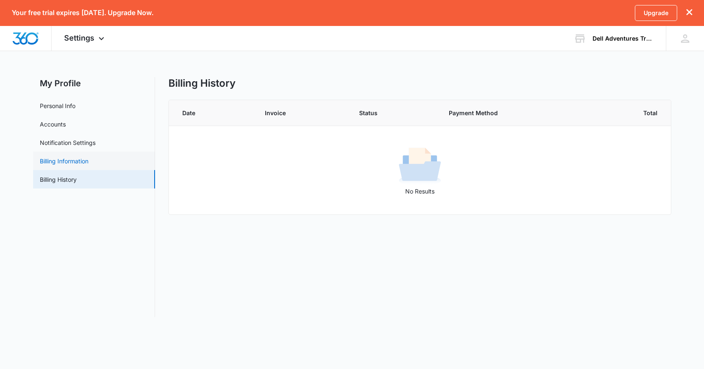 The width and height of the screenshot is (704, 369). Describe the element at coordinates (387, 113) in the screenshot. I see `span: Status` at that location.